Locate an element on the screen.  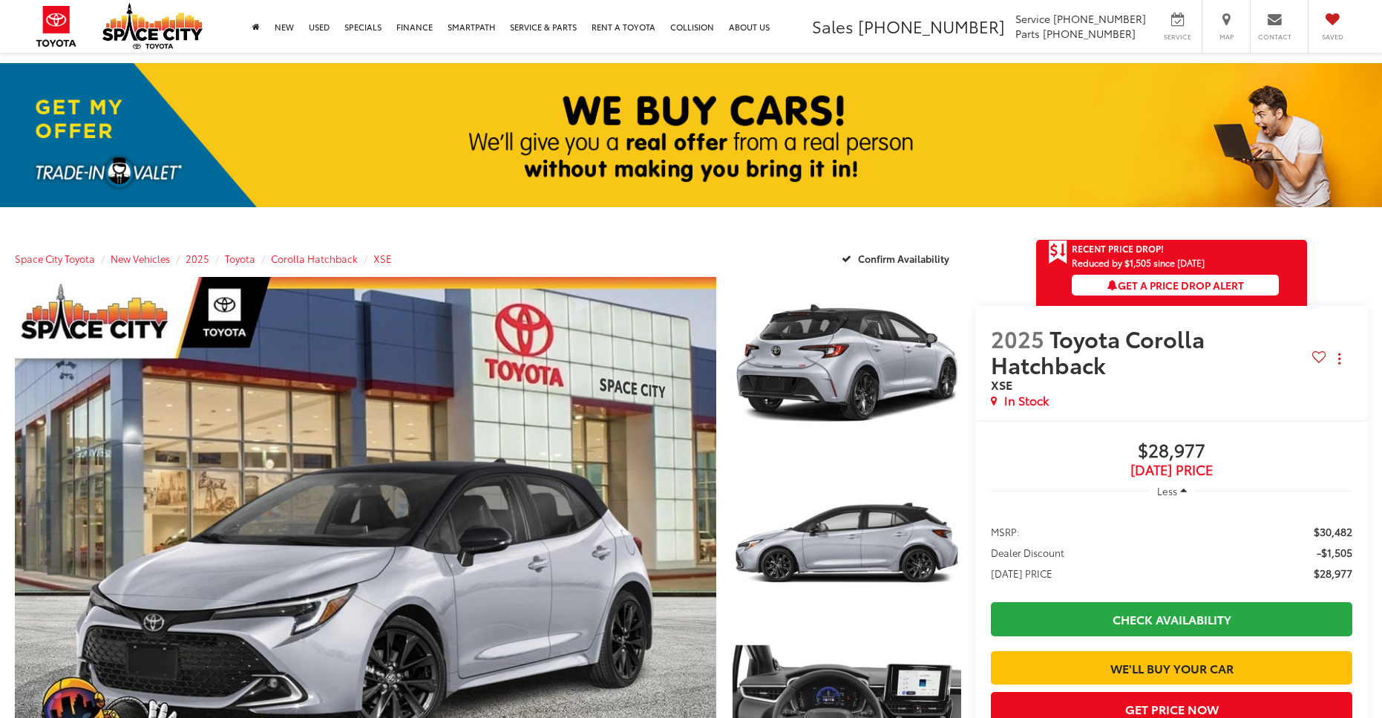
span: -$1,505 is located at coordinates (1335, 552).